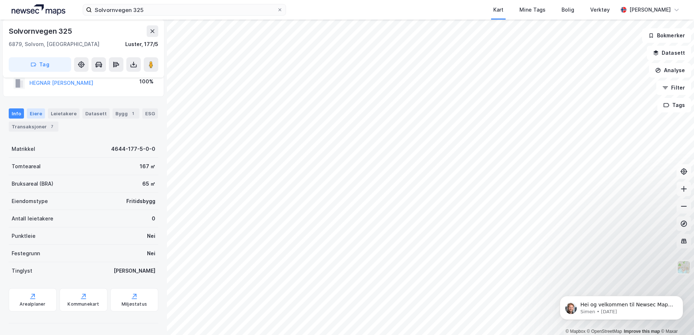  I want to click on div: Bolig, so click(567, 10).